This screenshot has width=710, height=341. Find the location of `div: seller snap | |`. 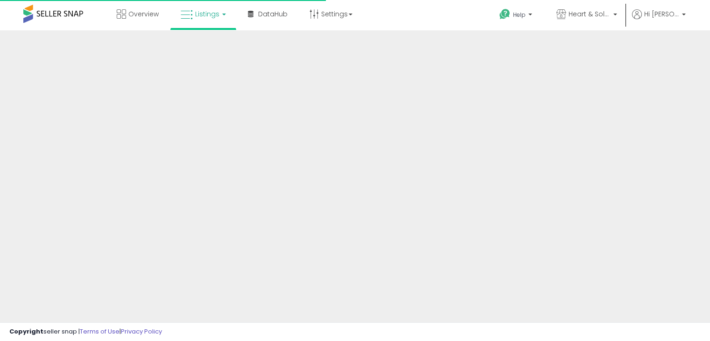

div: seller snap | | is located at coordinates (85, 331).